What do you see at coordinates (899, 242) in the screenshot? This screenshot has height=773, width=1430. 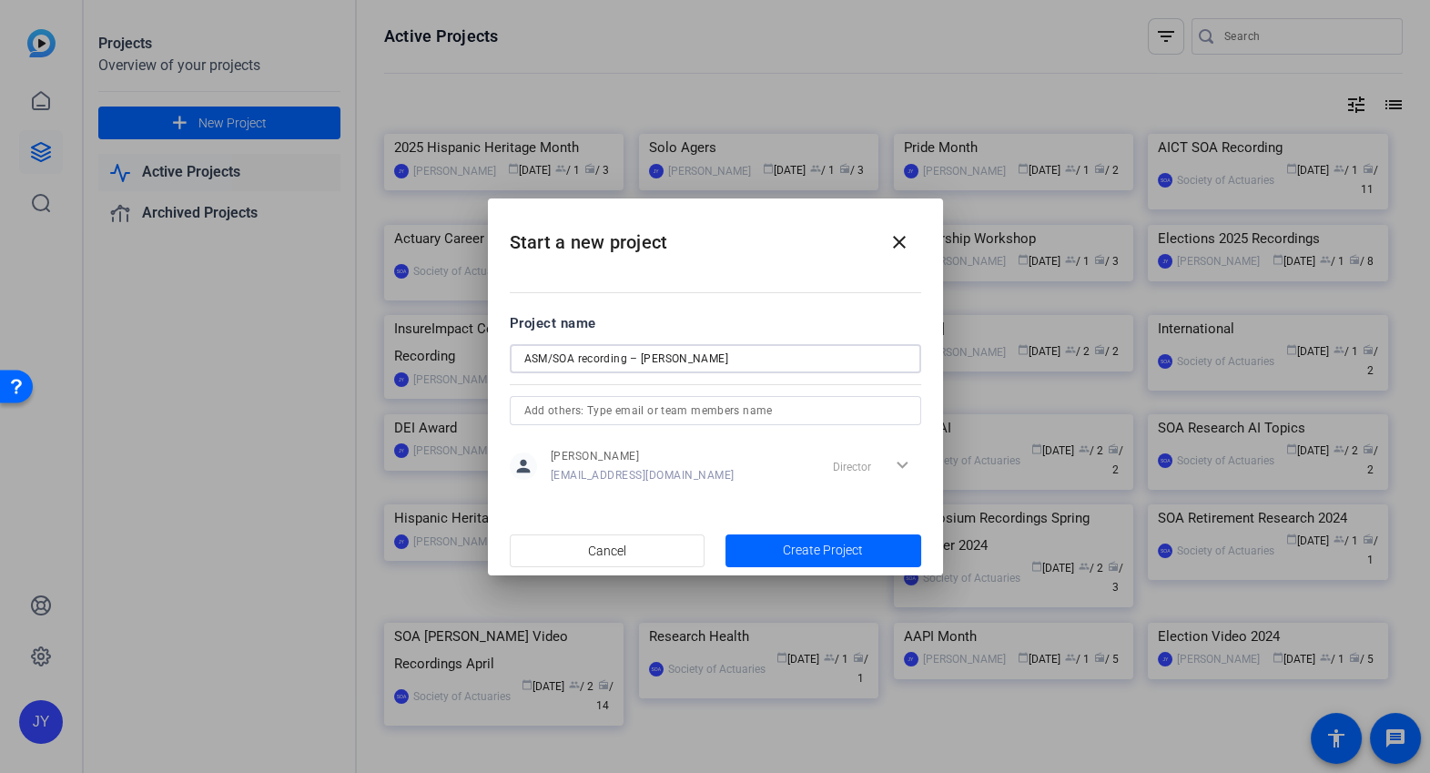 I see `mat-icon: close` at bounding box center [899, 242].